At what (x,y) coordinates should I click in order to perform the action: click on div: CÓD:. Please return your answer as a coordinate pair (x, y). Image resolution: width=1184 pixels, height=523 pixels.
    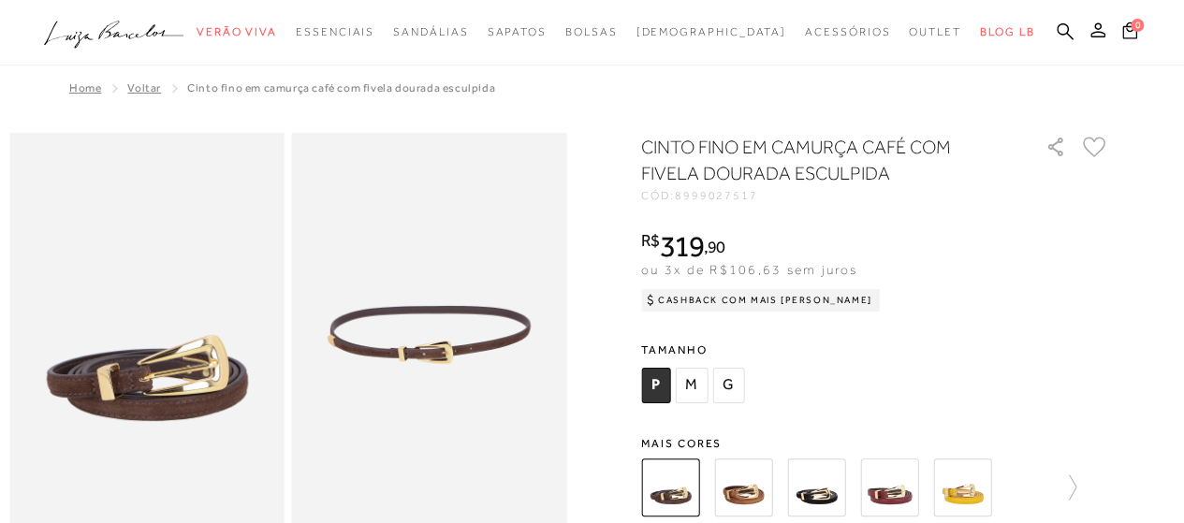
    Looking at the image, I should click on (828, 196).